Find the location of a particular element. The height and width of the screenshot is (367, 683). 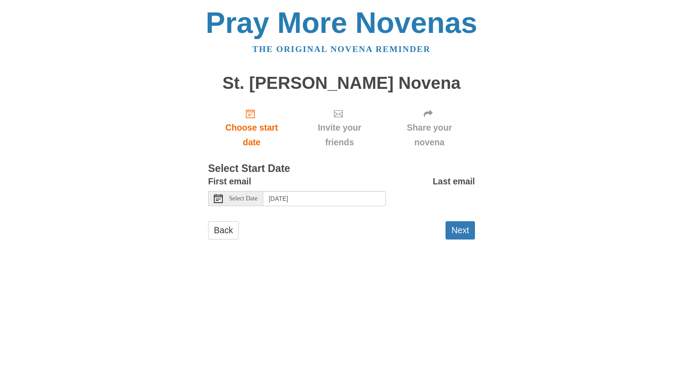

a: Choose start date is located at coordinates (252, 128).